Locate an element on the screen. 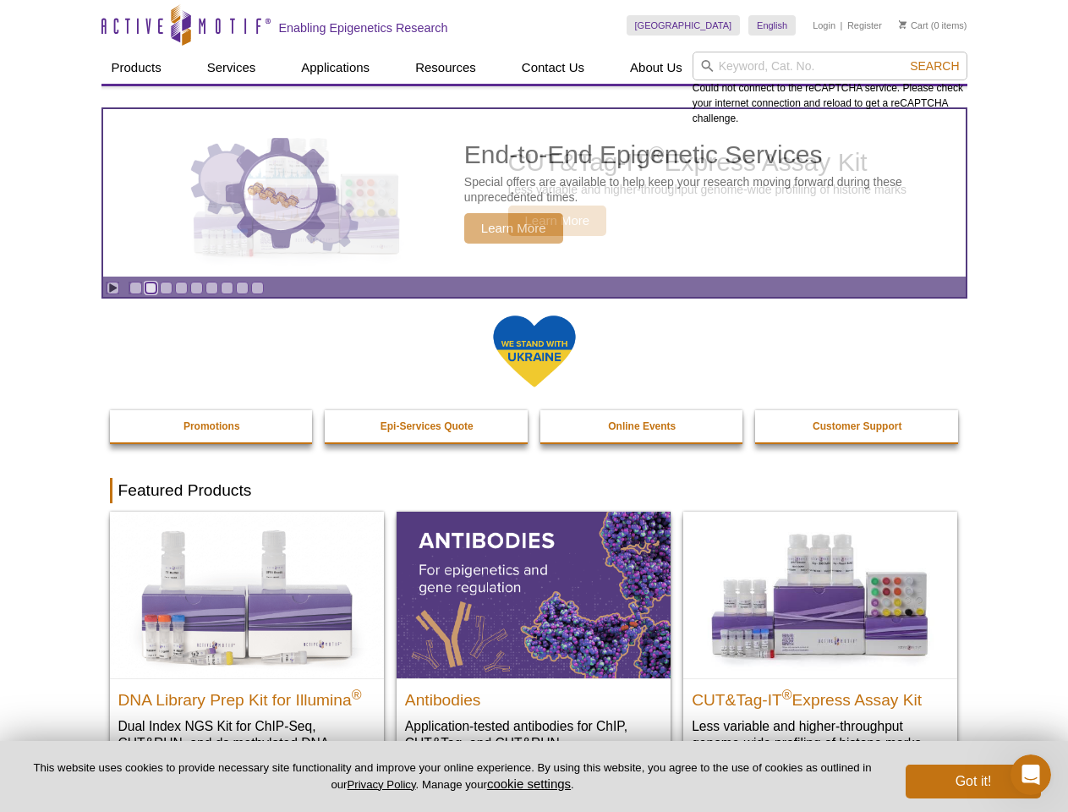 The width and height of the screenshot is (1068, 812). button: Got it! is located at coordinates (973, 781).